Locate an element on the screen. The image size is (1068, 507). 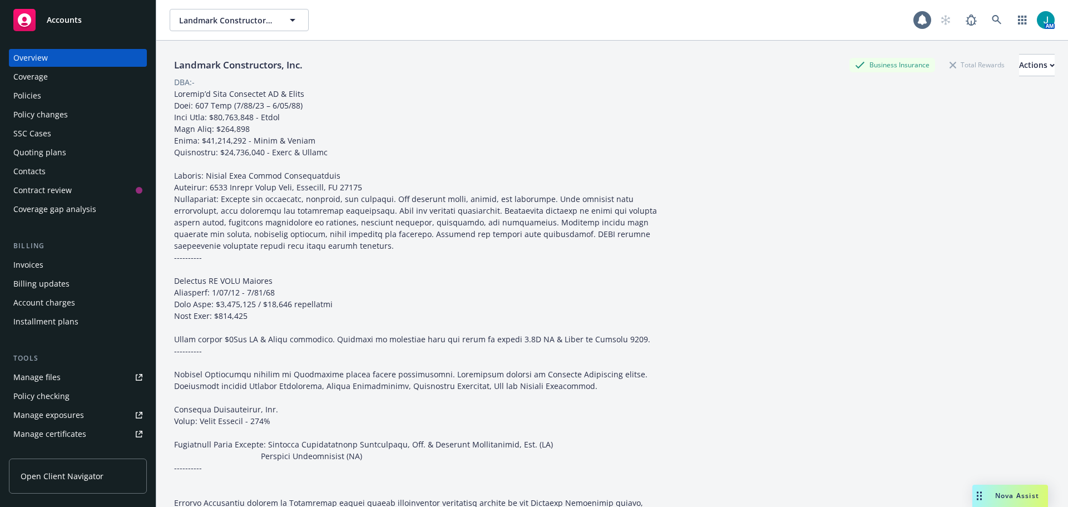
div: Quoting plans is located at coordinates (40, 152).